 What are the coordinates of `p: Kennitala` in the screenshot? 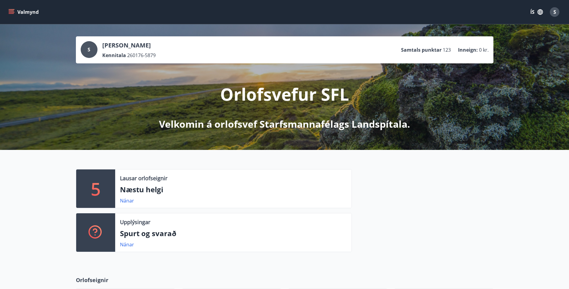 It's located at (114, 55).